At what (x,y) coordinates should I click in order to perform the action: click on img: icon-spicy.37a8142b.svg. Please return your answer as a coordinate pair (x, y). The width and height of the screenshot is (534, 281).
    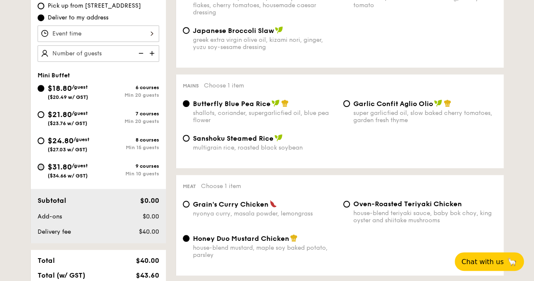
    Looking at the image, I should click on (273, 203).